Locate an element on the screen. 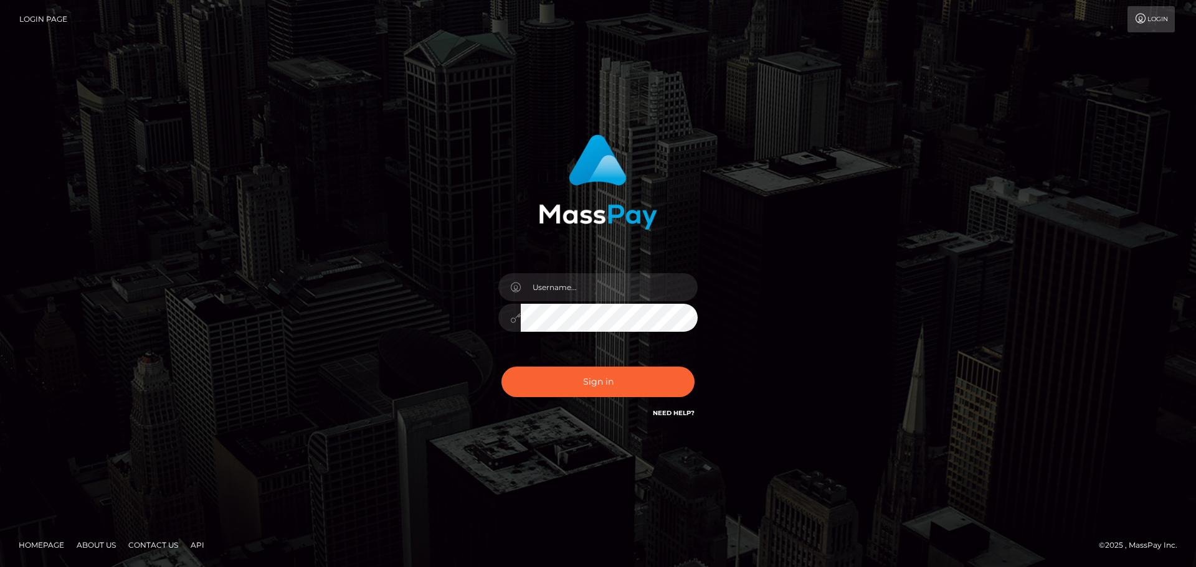  a: About Us is located at coordinates (96, 545).